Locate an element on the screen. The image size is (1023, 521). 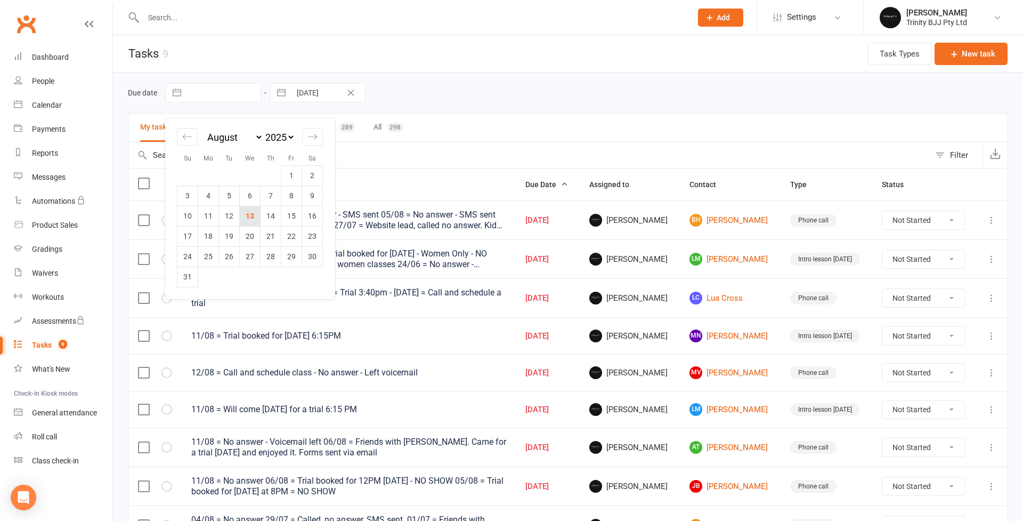
div: Payments is located at coordinates (48, 129).